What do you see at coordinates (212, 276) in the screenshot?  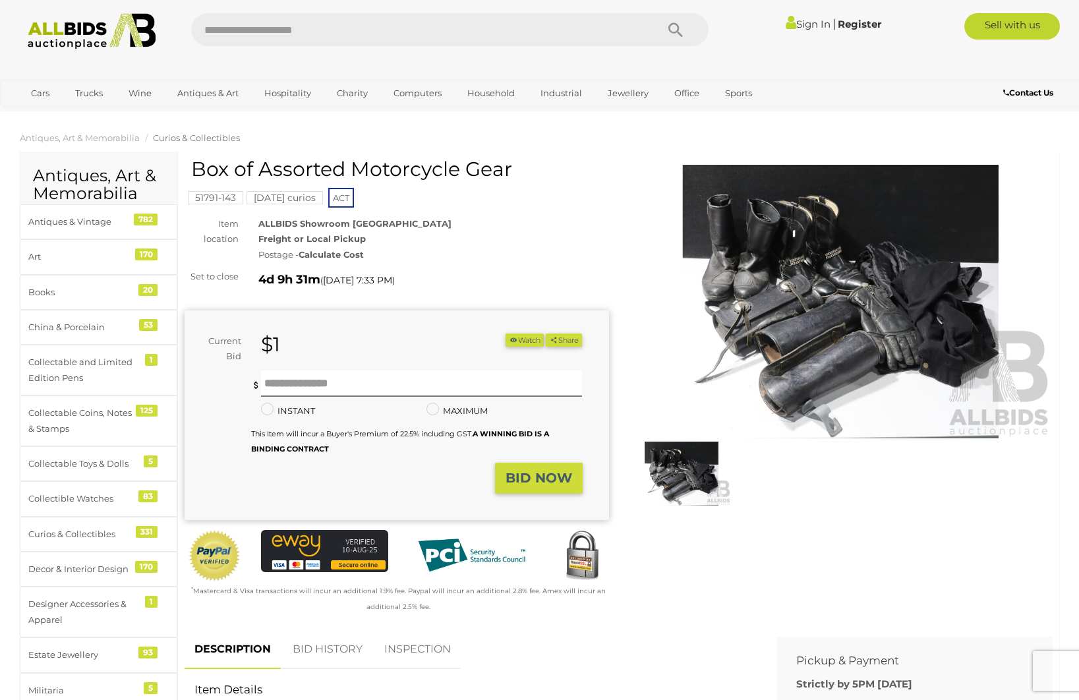 I see `div: Set to close` at bounding box center [212, 276].